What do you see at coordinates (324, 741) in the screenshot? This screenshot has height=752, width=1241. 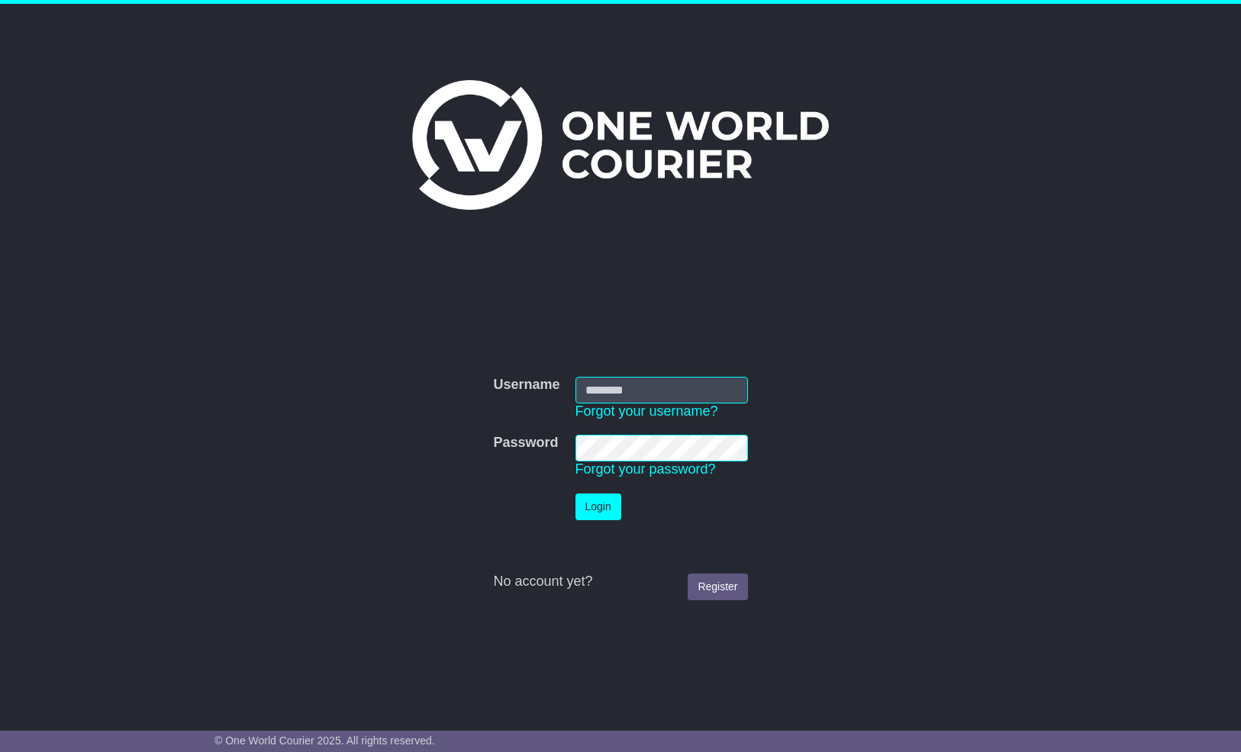 I see `span: © One World Courier 2025. All rights reserved.` at bounding box center [324, 741].